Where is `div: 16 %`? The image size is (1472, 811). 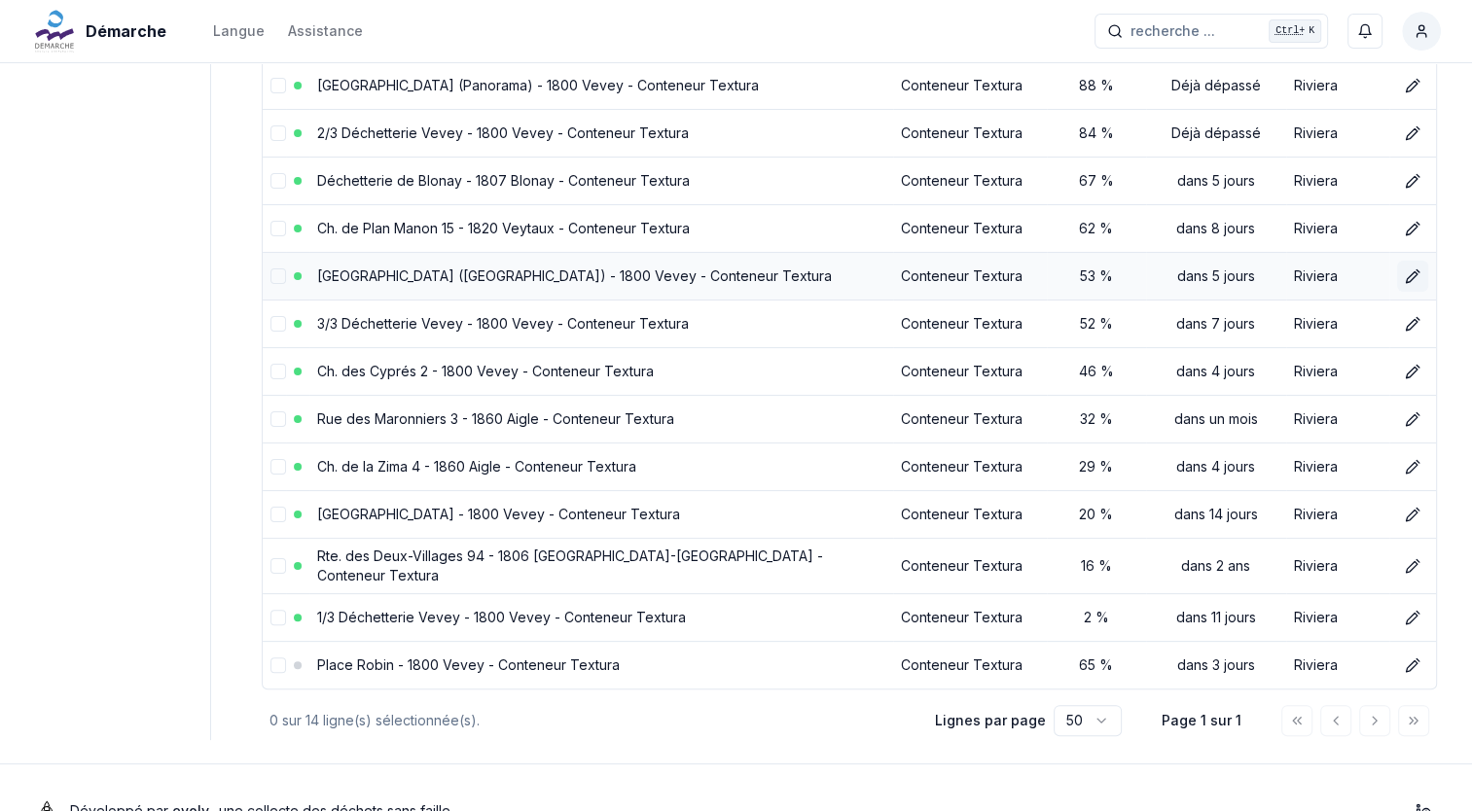
div: 16 % is located at coordinates (1096, 566).